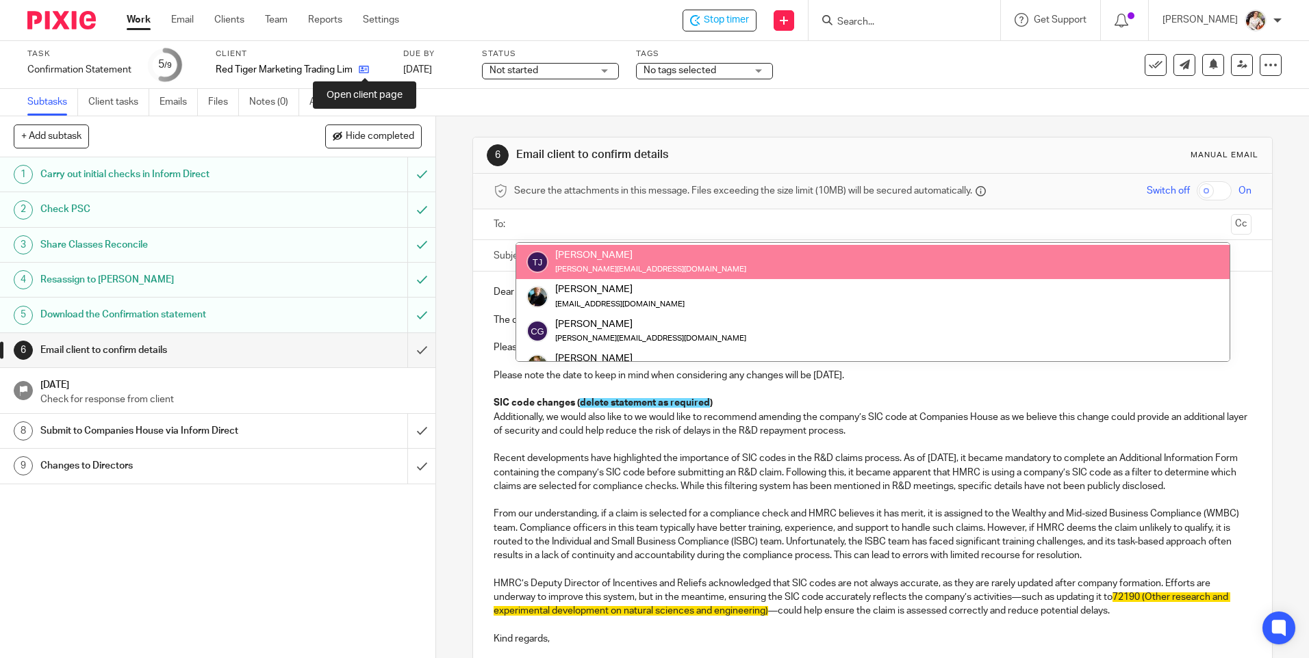 This screenshot has height=658, width=1309. I want to click on img: nicky-partington.jpg, so click(537, 296).